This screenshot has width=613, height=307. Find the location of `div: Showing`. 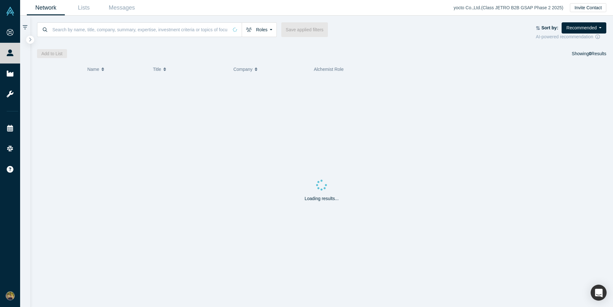

div: Showing is located at coordinates (589, 54).